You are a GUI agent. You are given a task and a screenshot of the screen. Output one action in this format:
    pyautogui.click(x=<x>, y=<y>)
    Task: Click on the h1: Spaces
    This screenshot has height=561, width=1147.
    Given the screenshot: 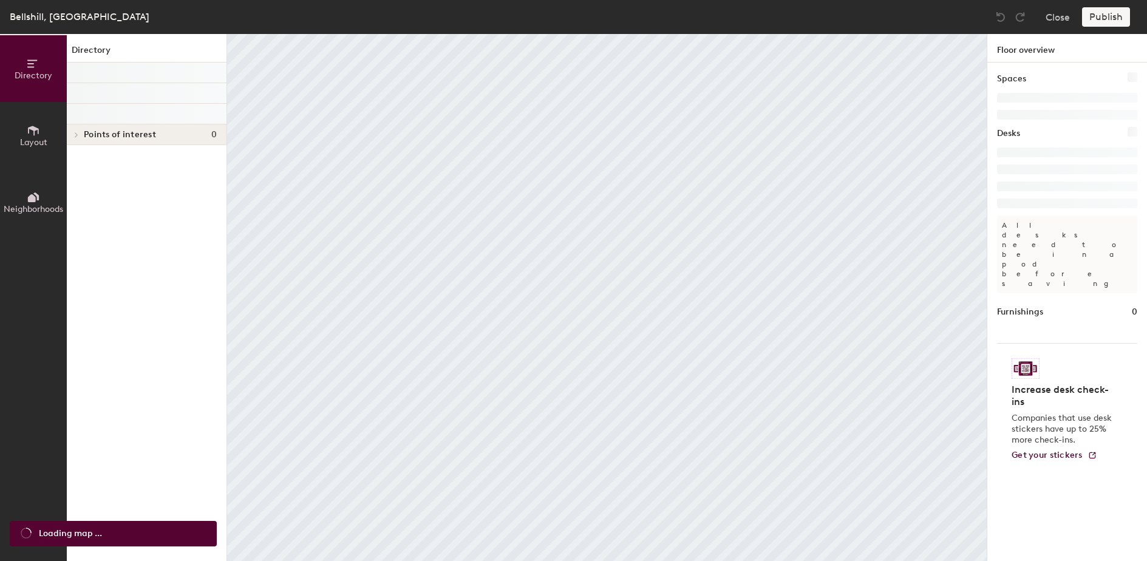 What is the action you would take?
    pyautogui.click(x=1012, y=79)
    